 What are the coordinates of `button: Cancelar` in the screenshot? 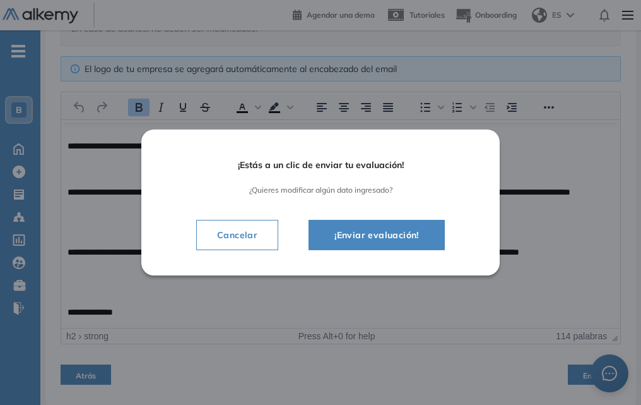 It's located at (237, 235).